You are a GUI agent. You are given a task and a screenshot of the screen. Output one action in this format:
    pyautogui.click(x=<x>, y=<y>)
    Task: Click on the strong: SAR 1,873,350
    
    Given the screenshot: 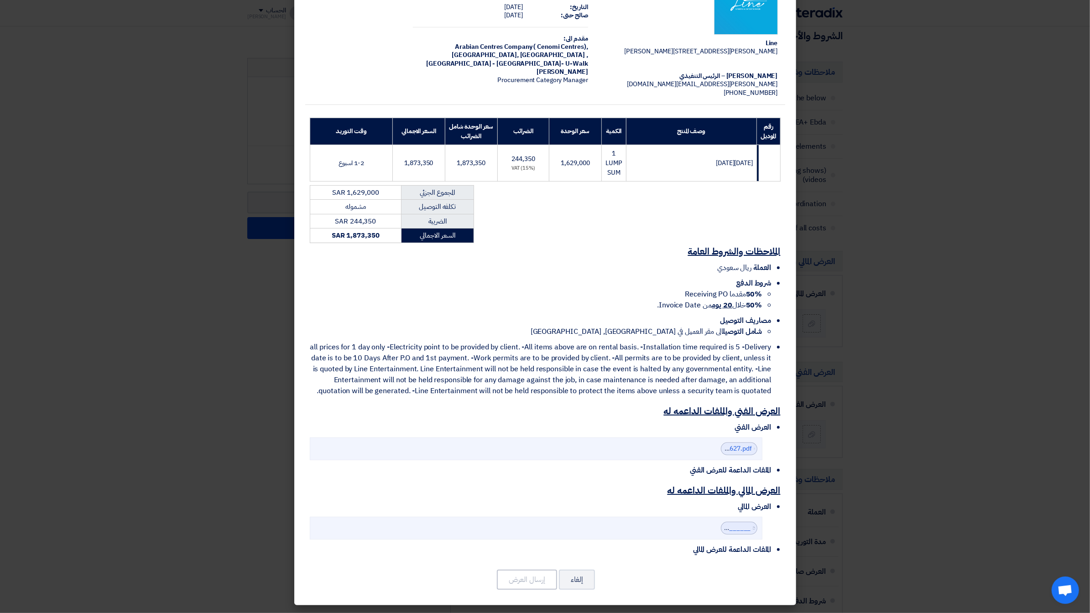 What is the action you would take?
    pyautogui.click(x=356, y=236)
    